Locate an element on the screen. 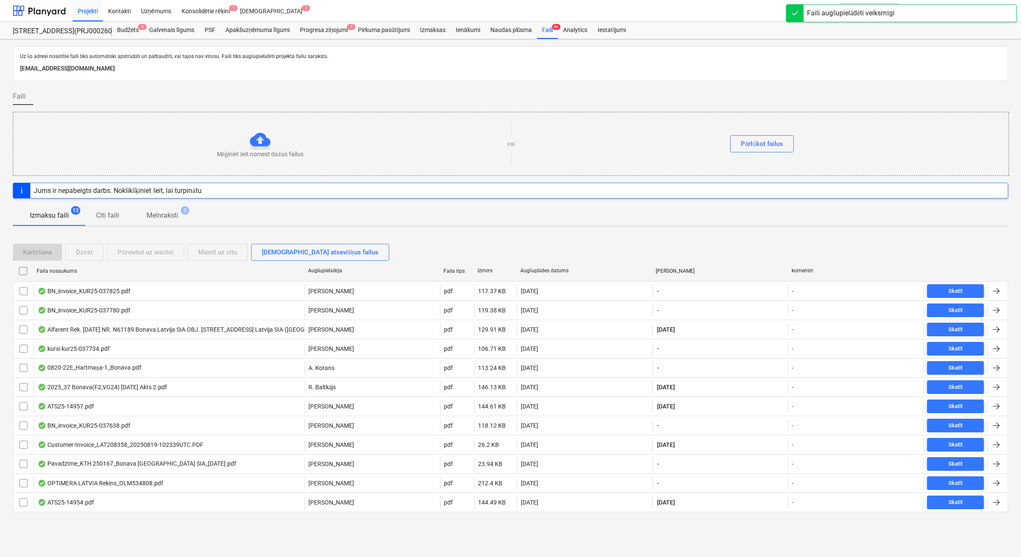 This screenshot has height=557, width=1021. div: ATS25-14954.pdf is located at coordinates (66, 503).